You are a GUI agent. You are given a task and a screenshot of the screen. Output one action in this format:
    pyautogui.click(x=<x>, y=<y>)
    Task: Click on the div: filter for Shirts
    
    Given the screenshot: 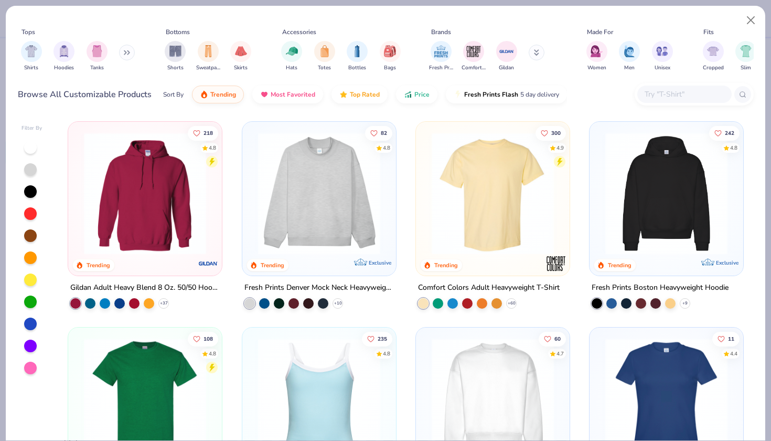 What is the action you would take?
    pyautogui.click(x=31, y=56)
    